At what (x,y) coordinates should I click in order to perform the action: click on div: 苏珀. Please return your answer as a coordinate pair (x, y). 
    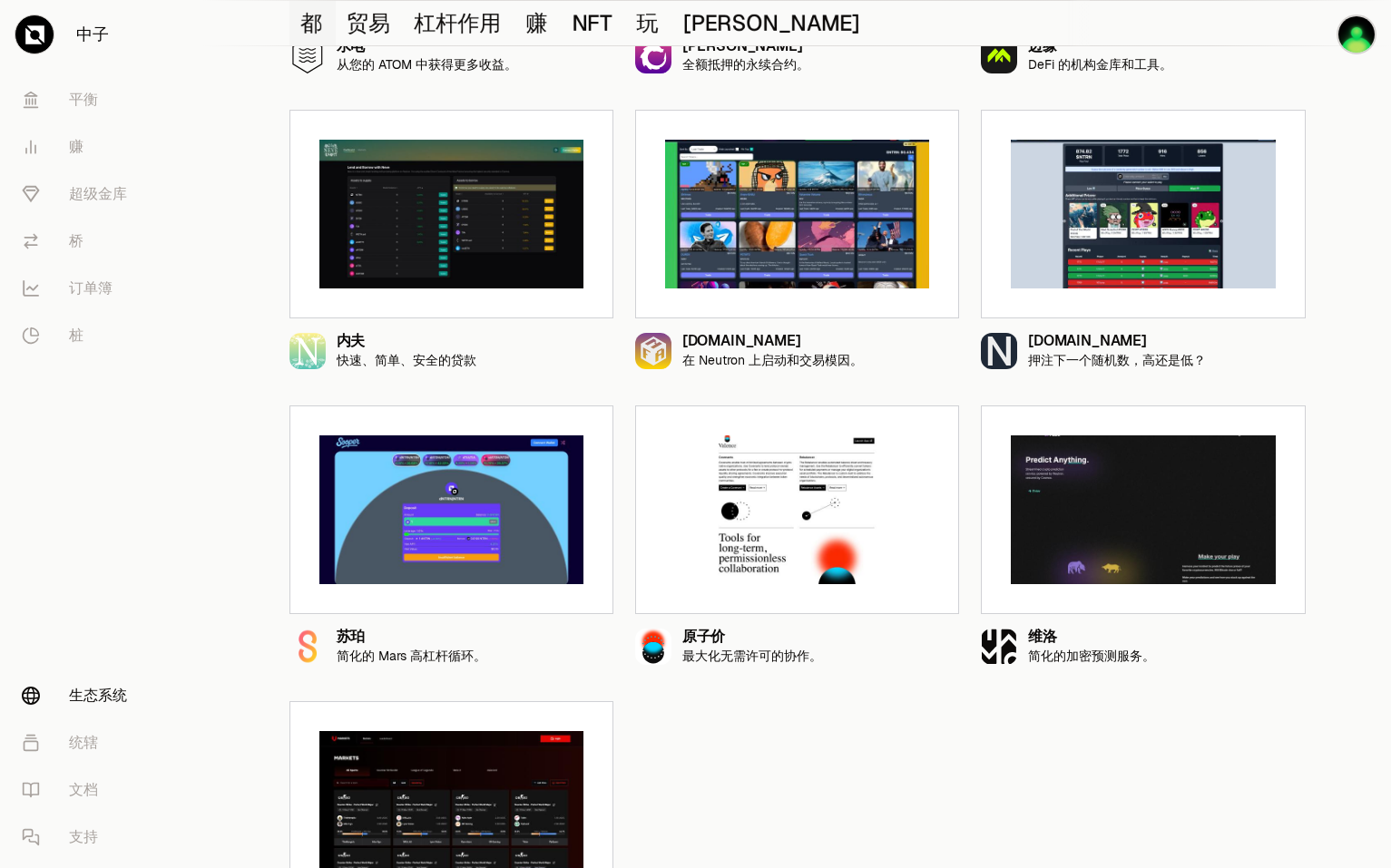
    Looking at the image, I should click on (411, 637).